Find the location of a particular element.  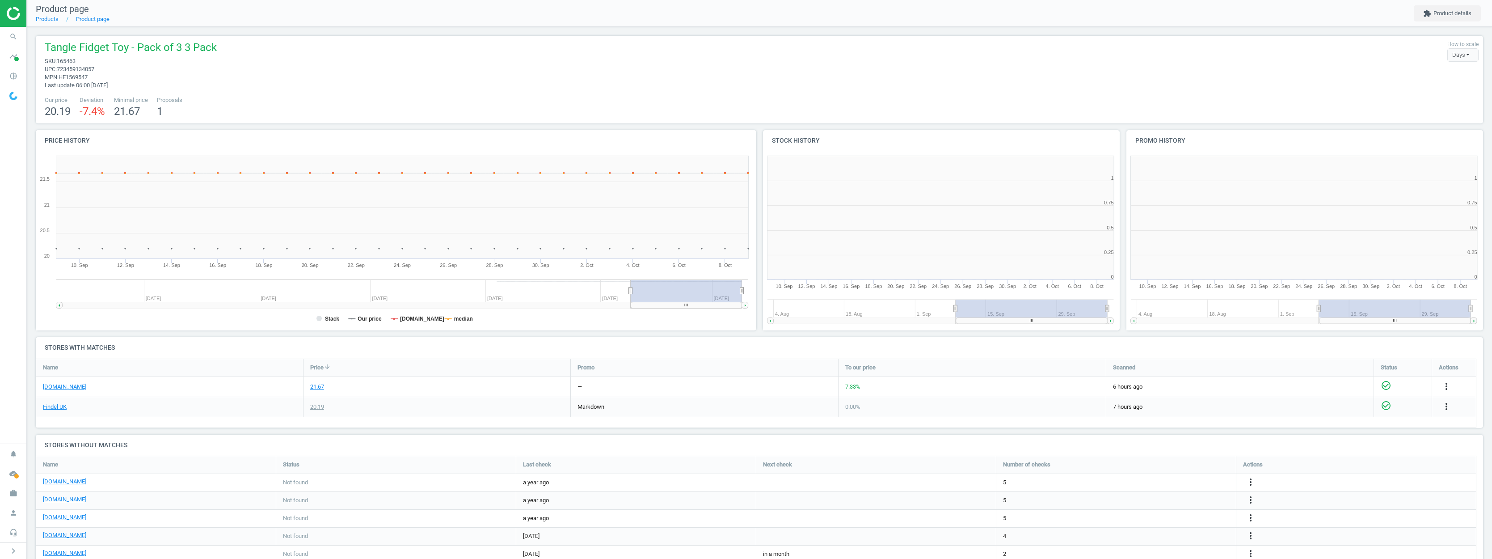

span: Deviation is located at coordinates (92, 100).